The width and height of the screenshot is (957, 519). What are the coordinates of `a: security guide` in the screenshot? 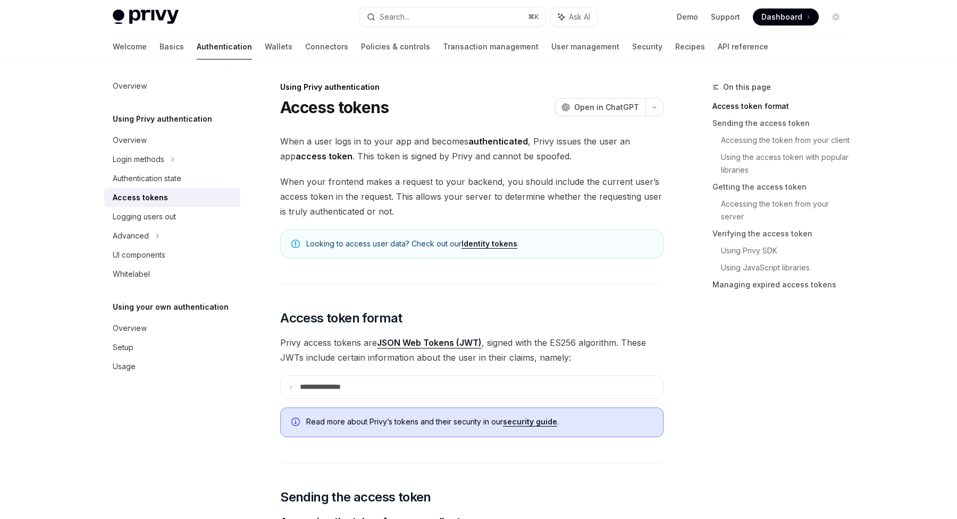 It's located at (530, 422).